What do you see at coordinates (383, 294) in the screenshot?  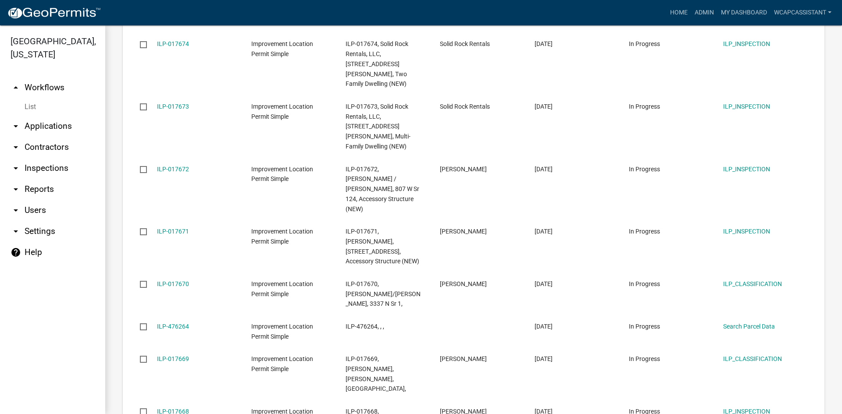 I see `span: ILP-017670, Hiday, Kevin Brent/Stephanie Lyn, 3337 N Sr 1,` at bounding box center [383, 294].